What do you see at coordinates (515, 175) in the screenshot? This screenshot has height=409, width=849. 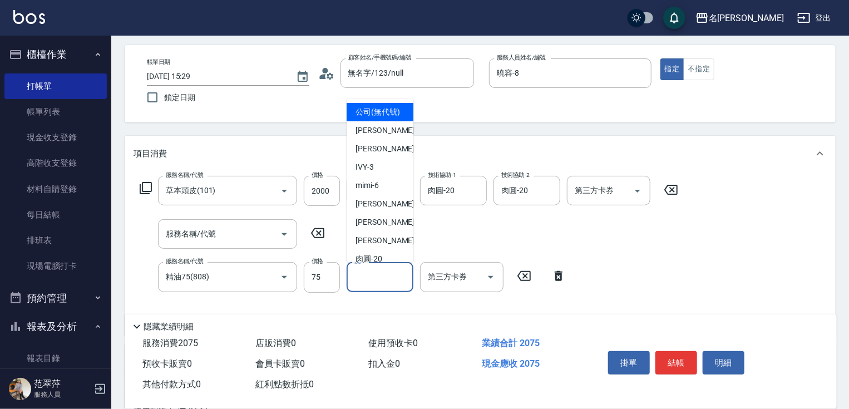 I see `label: 技術協助-2` at bounding box center [515, 175].